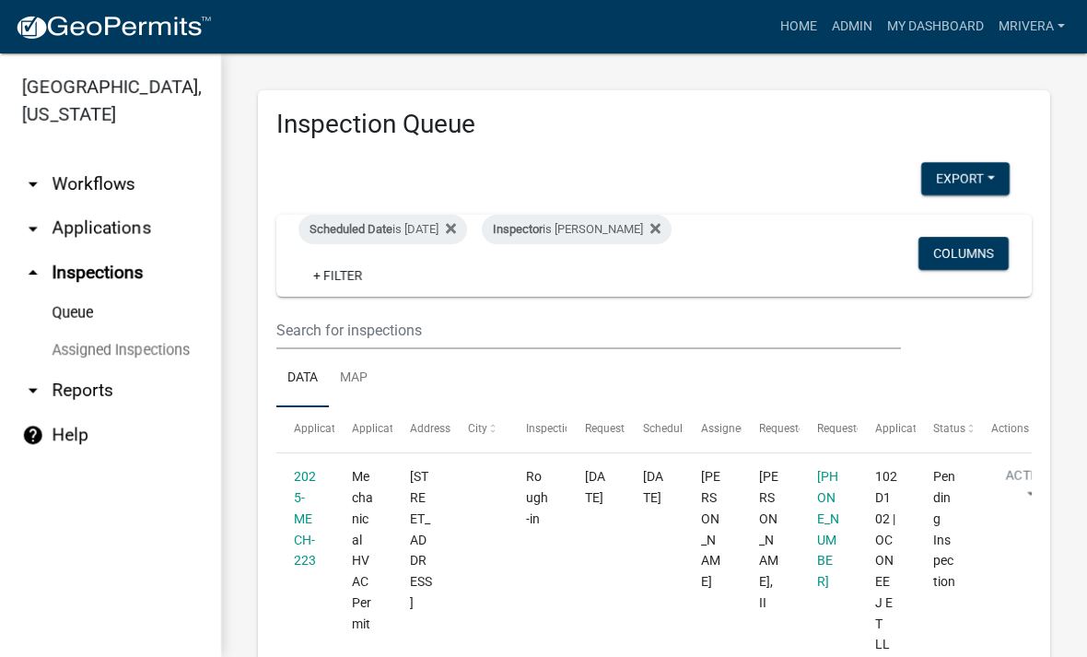 This screenshot has height=657, width=1087. Describe the element at coordinates (624, 429) in the screenshot. I see `span: Requested Date` at that location.